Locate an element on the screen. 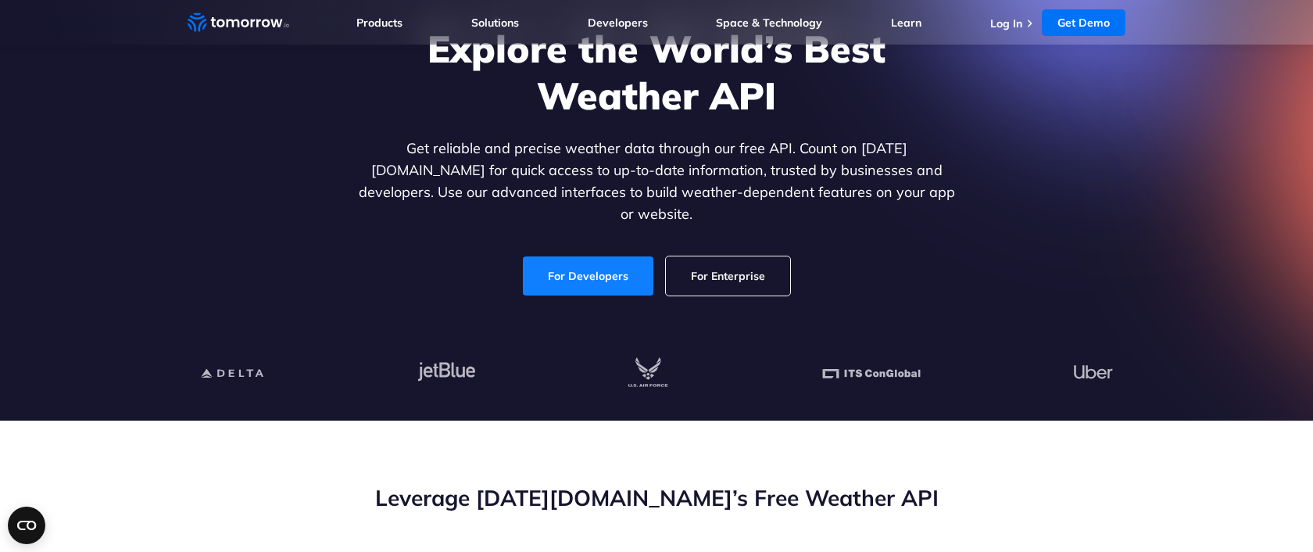 This screenshot has height=552, width=1313. a: Get Demo is located at coordinates (1083, 23).